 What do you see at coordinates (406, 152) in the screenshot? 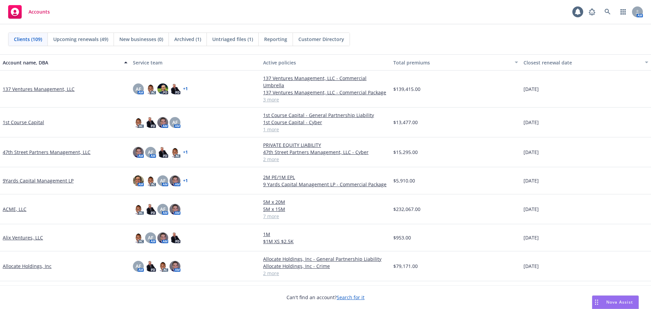
I see `span: $15,295.00` at bounding box center [406, 152].